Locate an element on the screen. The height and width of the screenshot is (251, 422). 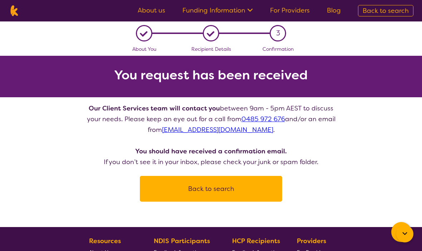
b: Our Client Services team will contact you is located at coordinates (154, 108).